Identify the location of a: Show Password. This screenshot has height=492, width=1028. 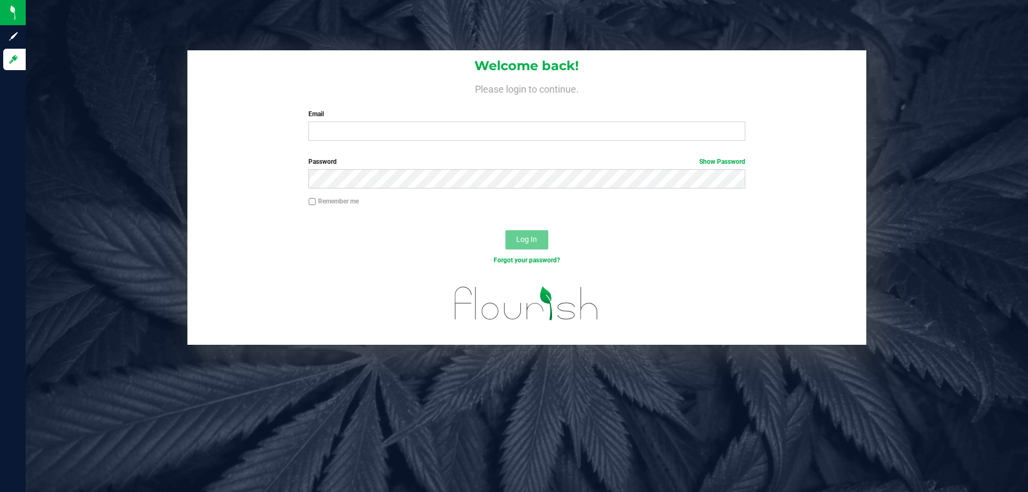
(723, 162).